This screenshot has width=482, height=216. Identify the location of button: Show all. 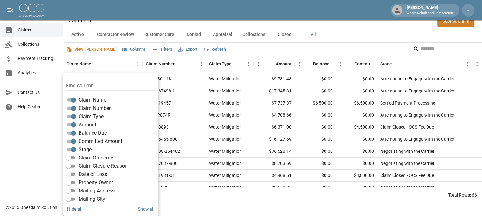
(146, 208).